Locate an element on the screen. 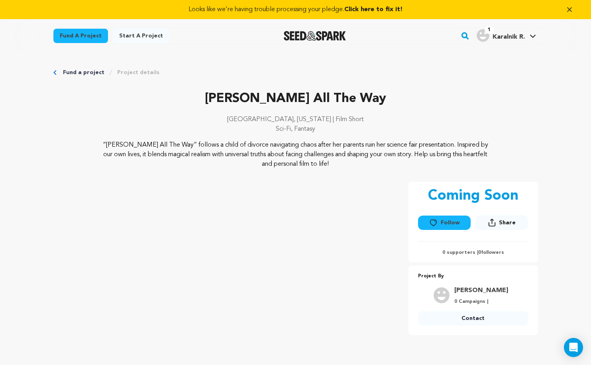 The height and width of the screenshot is (365, 591). span: 0 is located at coordinates (479, 252).